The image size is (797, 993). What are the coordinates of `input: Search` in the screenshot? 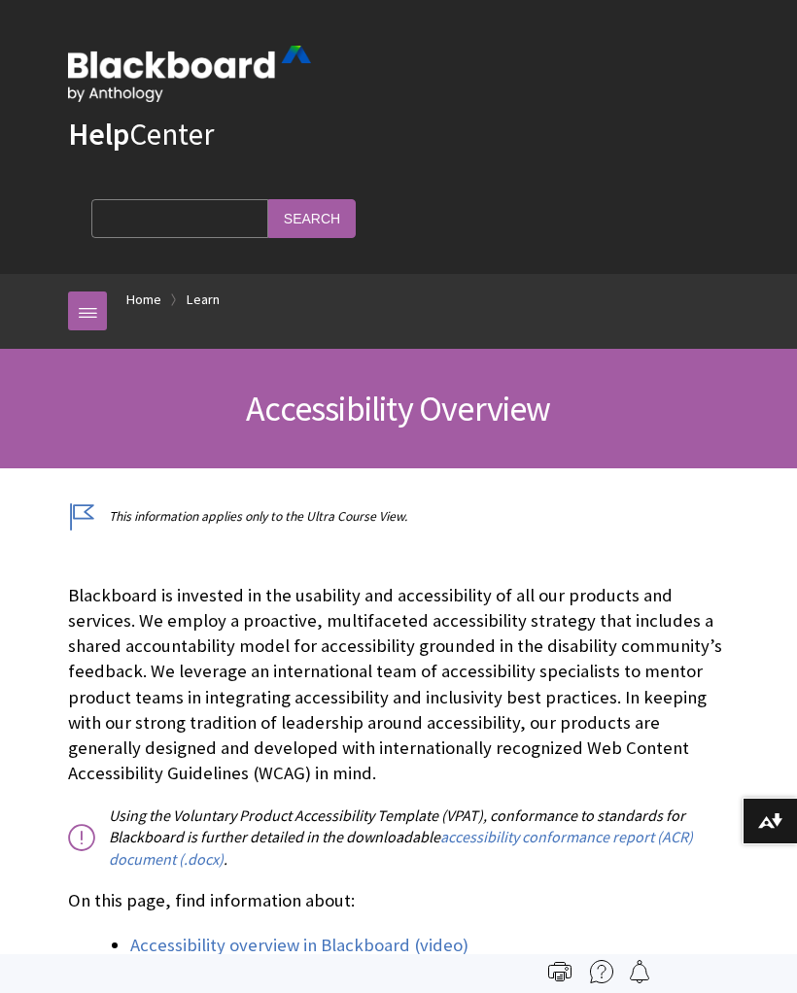 It's located at (312, 218).